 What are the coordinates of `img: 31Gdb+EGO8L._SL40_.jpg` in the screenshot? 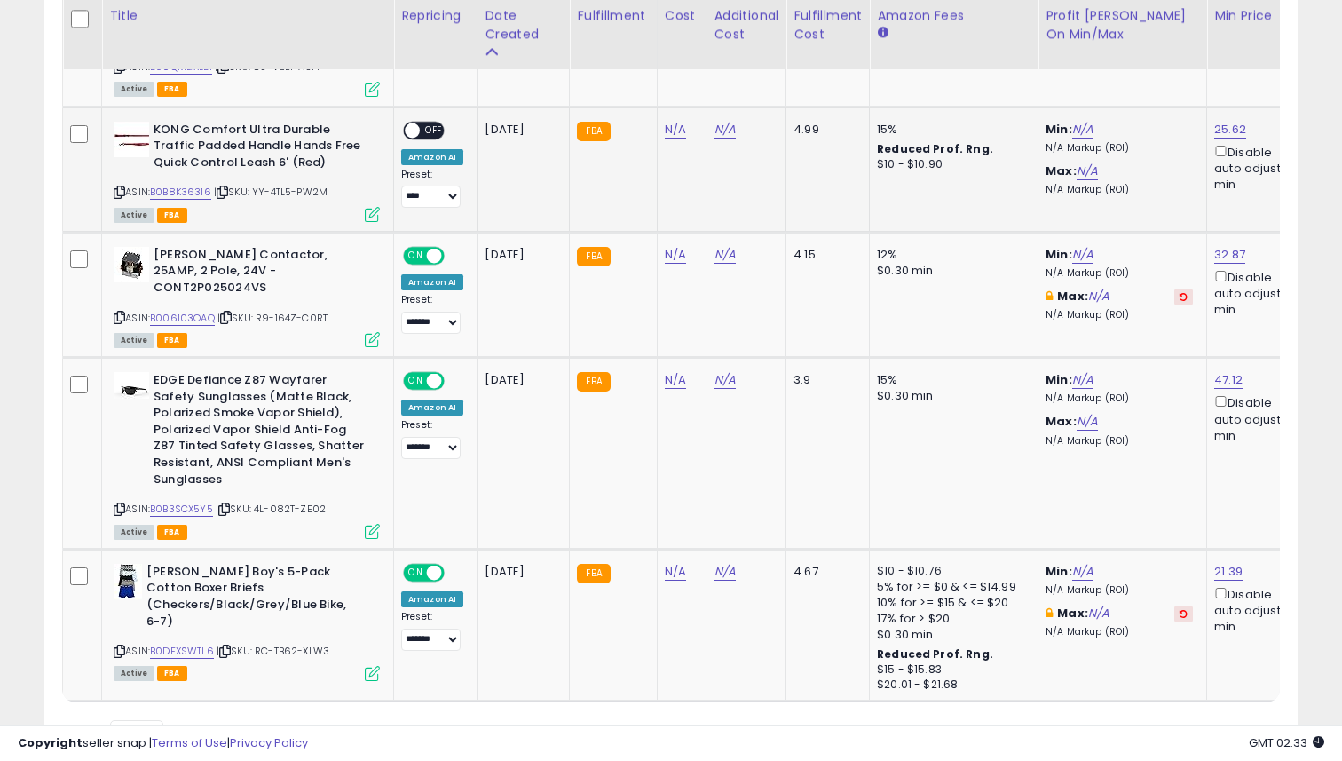 It's located at (131, 264).